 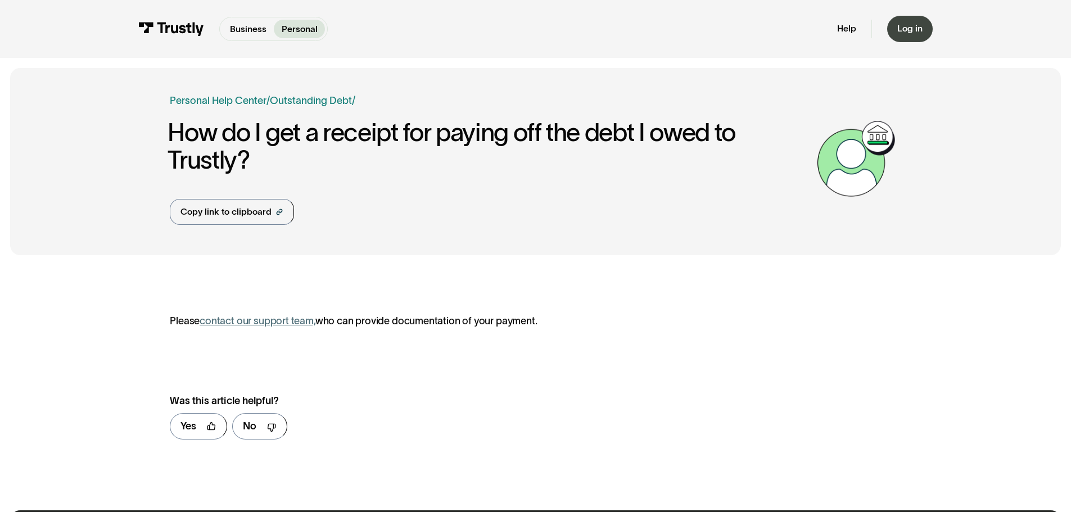 What do you see at coordinates (299, 29) in the screenshot?
I see `a: Personal` at bounding box center [299, 29].